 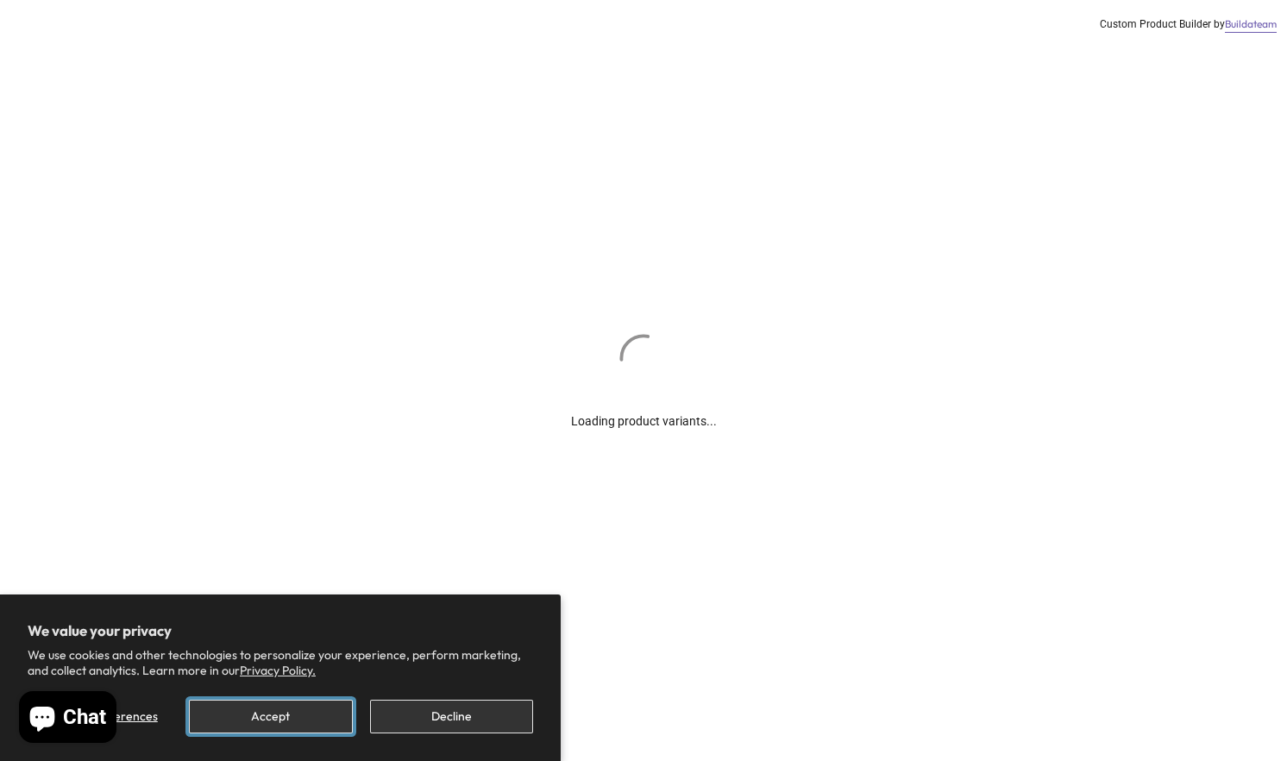 I want to click on div: Loading product variants..., so click(x=643, y=408).